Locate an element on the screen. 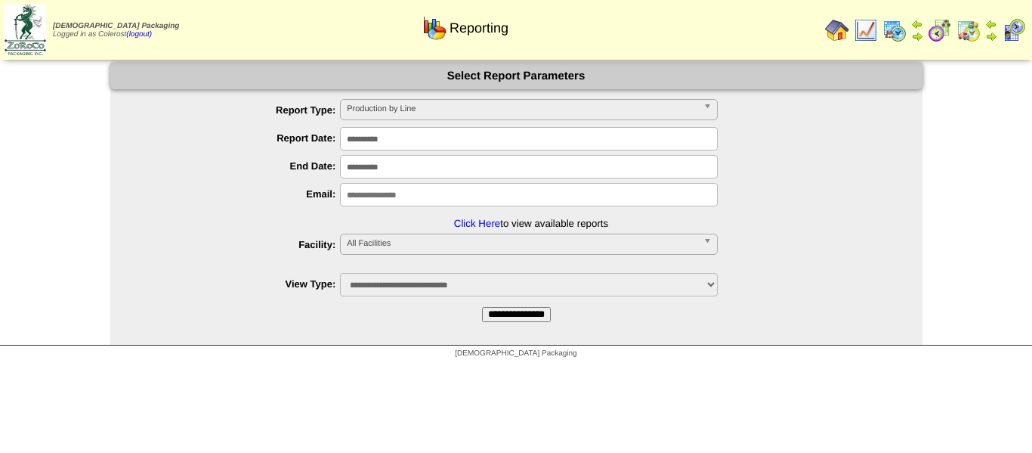  img: calendarinout.gif is located at coordinates (969, 30).